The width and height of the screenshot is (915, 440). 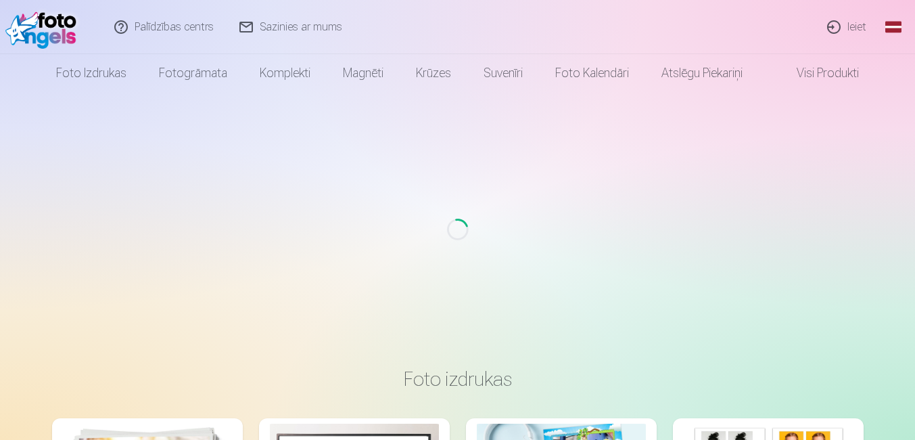 I want to click on a: Suvenīri, so click(x=503, y=73).